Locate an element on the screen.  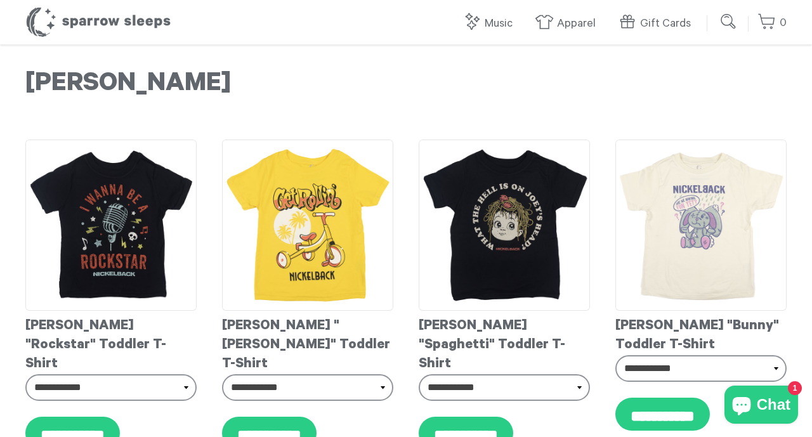
inbox-online-store-chat: Shopify online store chat is located at coordinates (762, 406).